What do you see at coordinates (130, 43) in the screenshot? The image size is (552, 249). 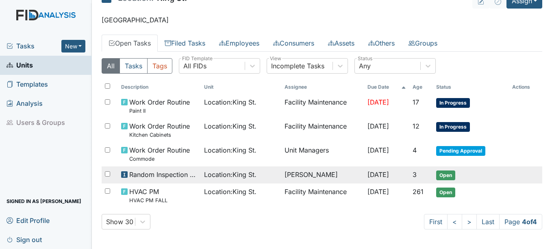 I see `a: Open Tasks` at bounding box center [130, 43].